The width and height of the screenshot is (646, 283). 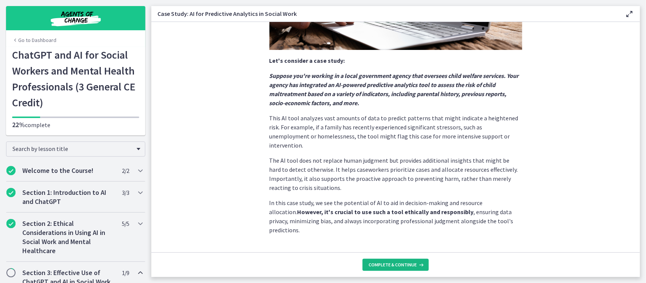 What do you see at coordinates (393, 265) in the screenshot?
I see `span: Complete & continue` at bounding box center [393, 265].